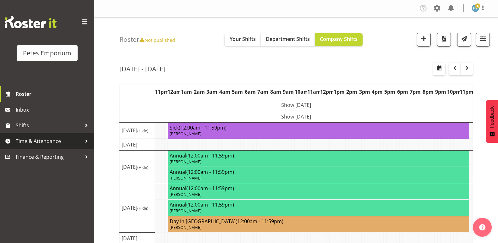 This screenshot has height=243, width=498. Describe the element at coordinates (263, 92) in the screenshot. I see `th: 7am` at that location.